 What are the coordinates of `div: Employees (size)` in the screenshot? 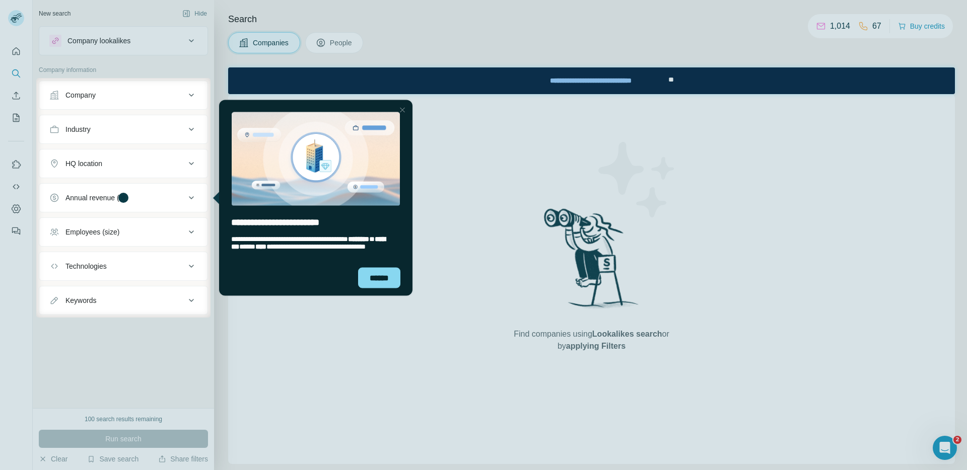 It's located at (92, 232).